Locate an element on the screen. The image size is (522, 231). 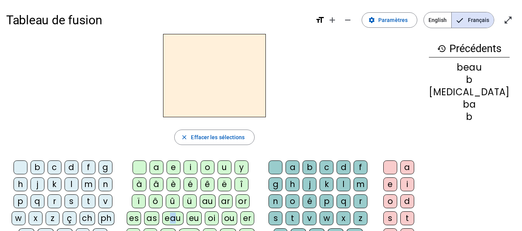
div: as is located at coordinates (151, 219).